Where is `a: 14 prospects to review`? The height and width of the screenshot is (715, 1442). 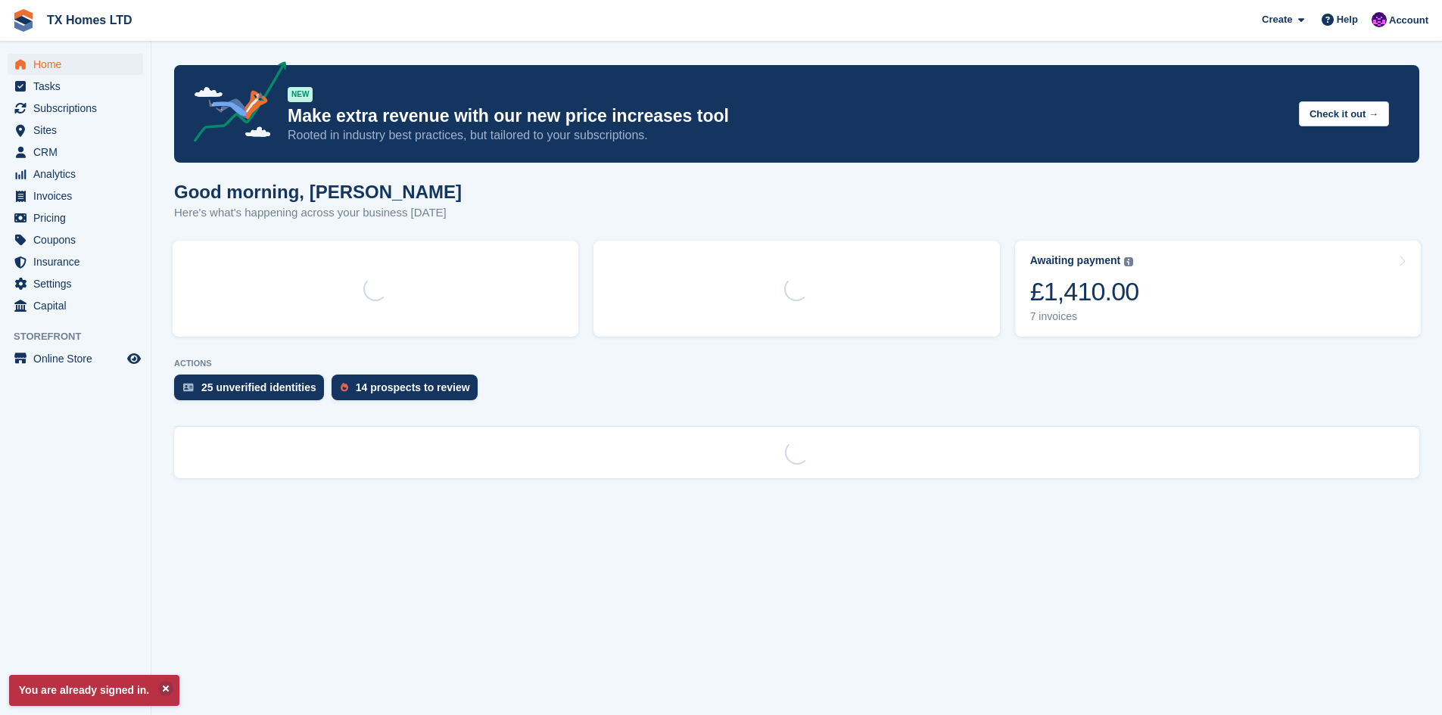
a: 14 prospects to review is located at coordinates (408, 391).